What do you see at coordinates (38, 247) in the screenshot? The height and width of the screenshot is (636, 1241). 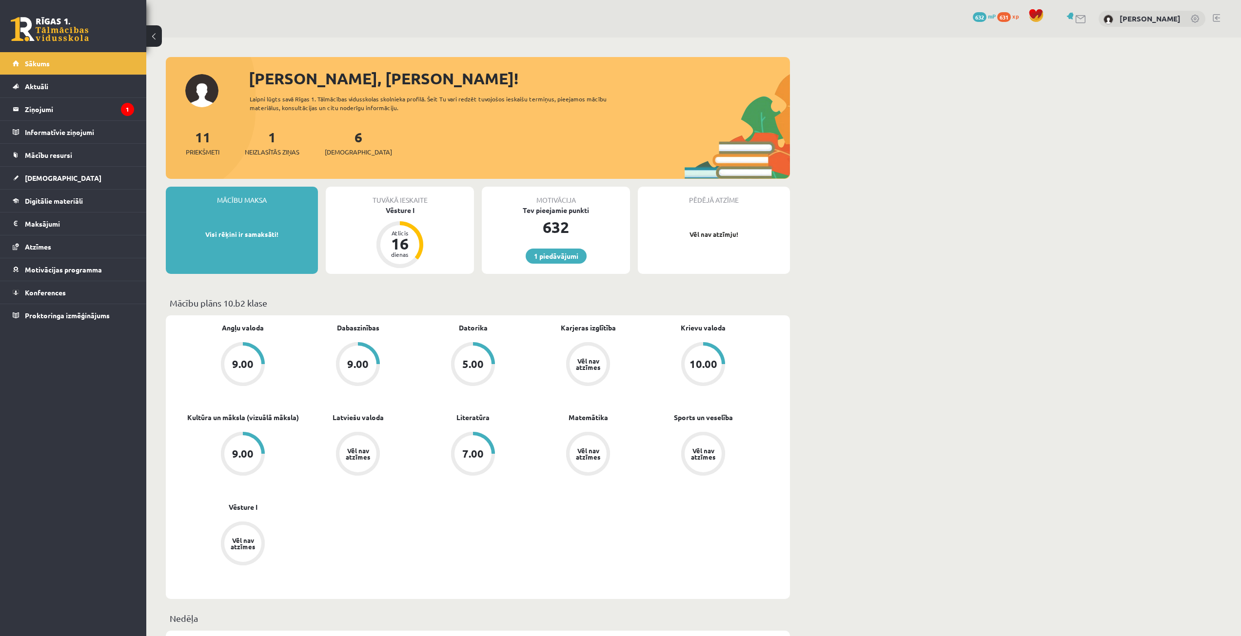 I see `span: Atzīmes` at bounding box center [38, 247].